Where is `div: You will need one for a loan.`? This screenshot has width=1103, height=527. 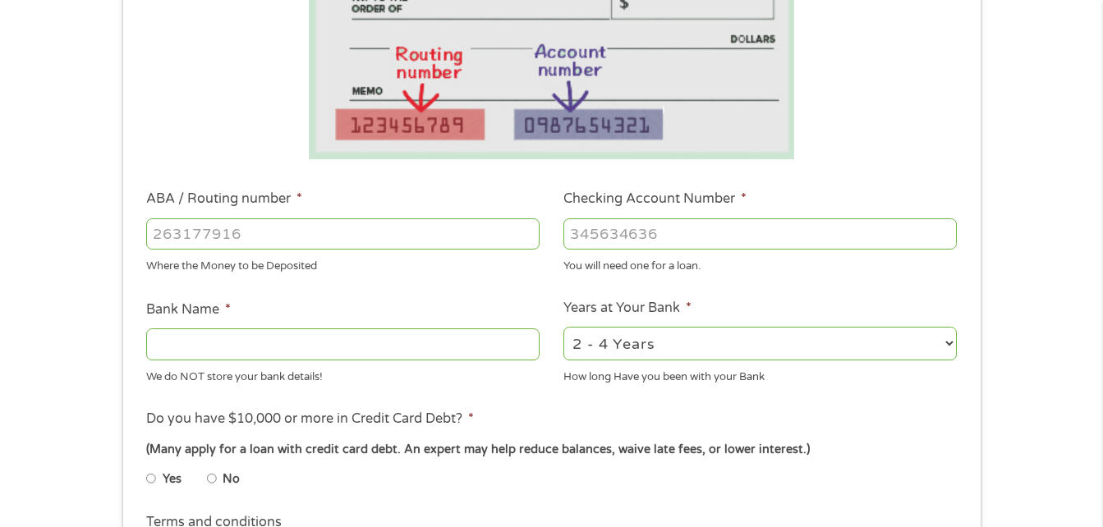 div: You will need one for a loan. is located at coordinates (760, 264).